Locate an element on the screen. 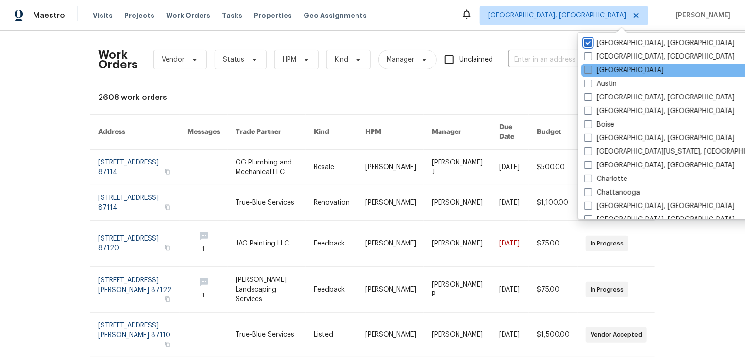  th: Messages is located at coordinates (203, 132).